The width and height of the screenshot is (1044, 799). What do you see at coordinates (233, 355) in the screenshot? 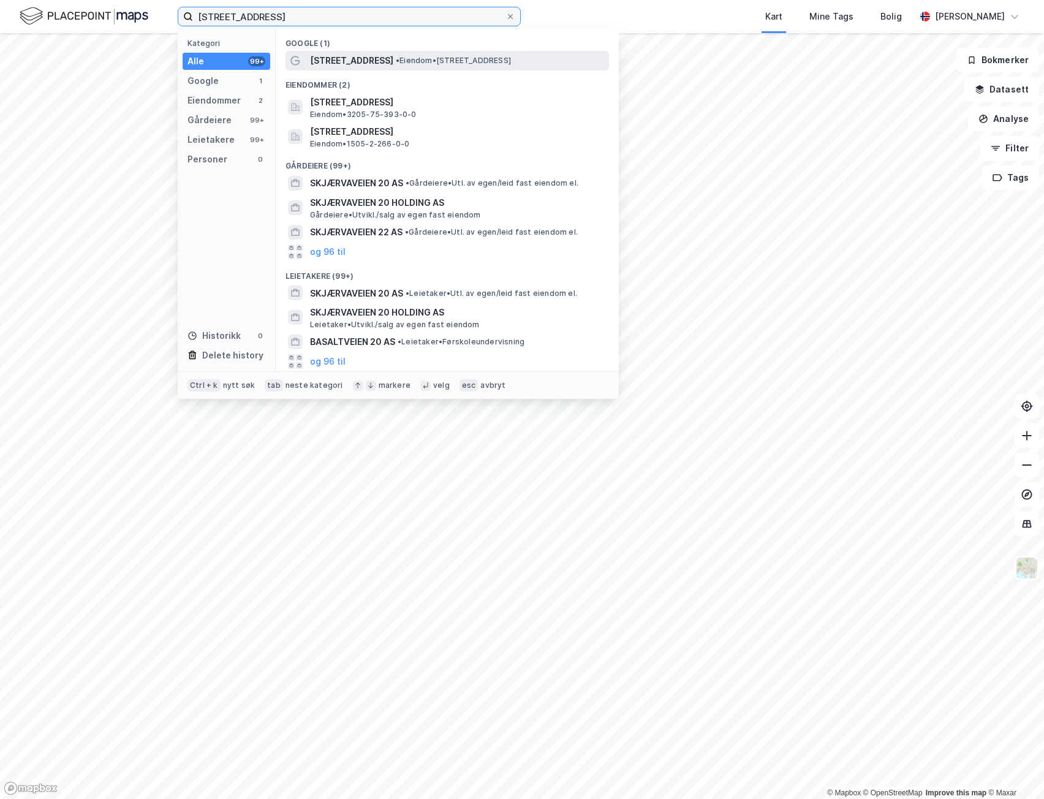
I see `div: Delete history` at bounding box center [233, 355].